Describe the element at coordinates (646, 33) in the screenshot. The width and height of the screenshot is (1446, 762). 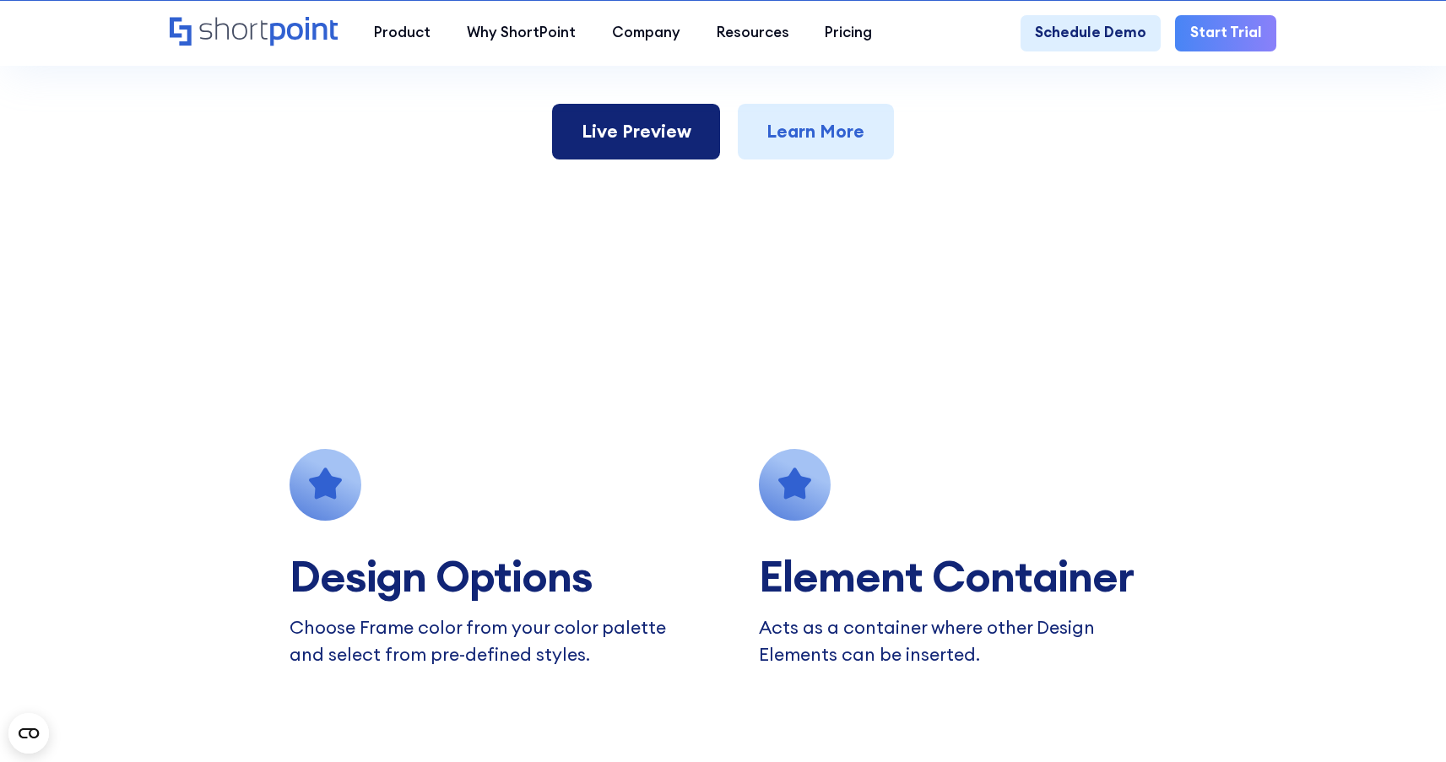
I see `div: Company` at that location.